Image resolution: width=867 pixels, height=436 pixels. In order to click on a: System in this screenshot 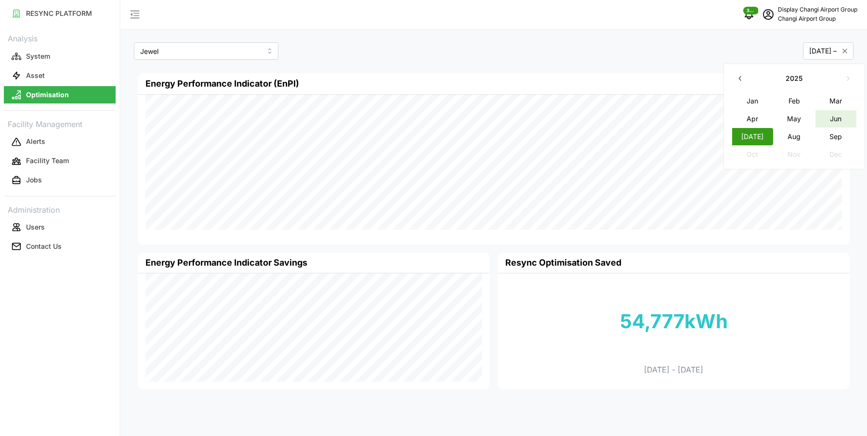, I will do `click(60, 56)`.